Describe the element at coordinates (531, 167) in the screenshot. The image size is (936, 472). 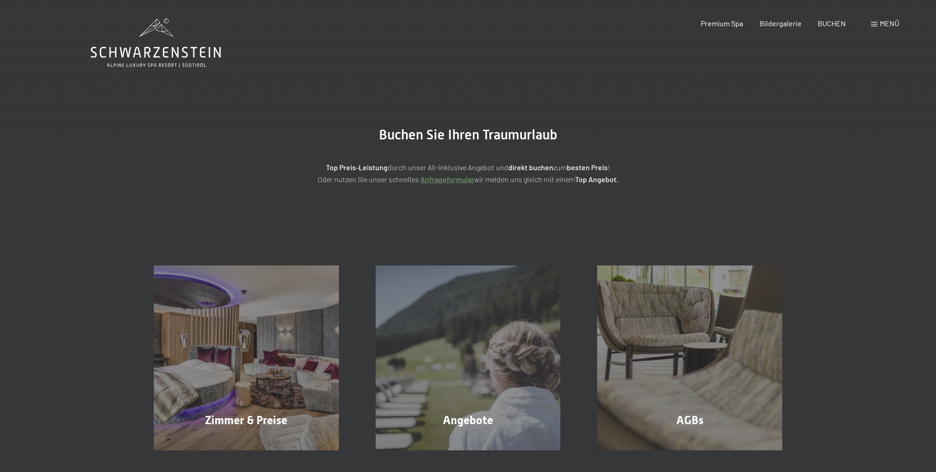
I see `strong: direkt buchen` at that location.